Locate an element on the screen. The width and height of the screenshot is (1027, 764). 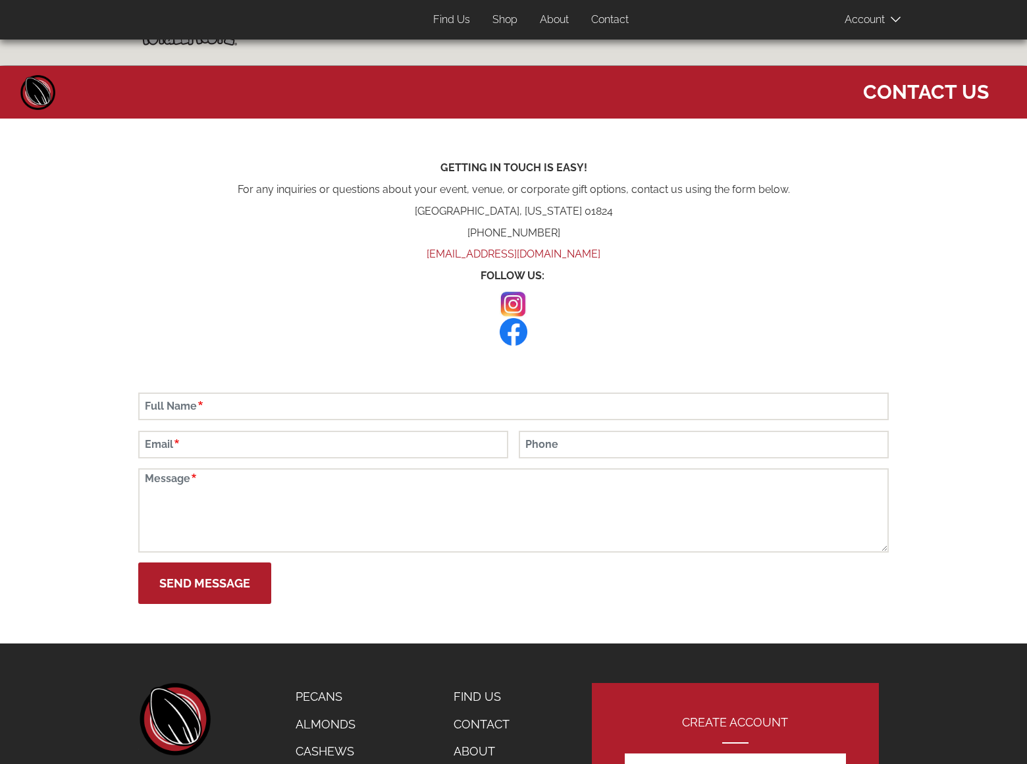
strong: GETTING IN TOUCH IS EASY! is located at coordinates (513, 167).